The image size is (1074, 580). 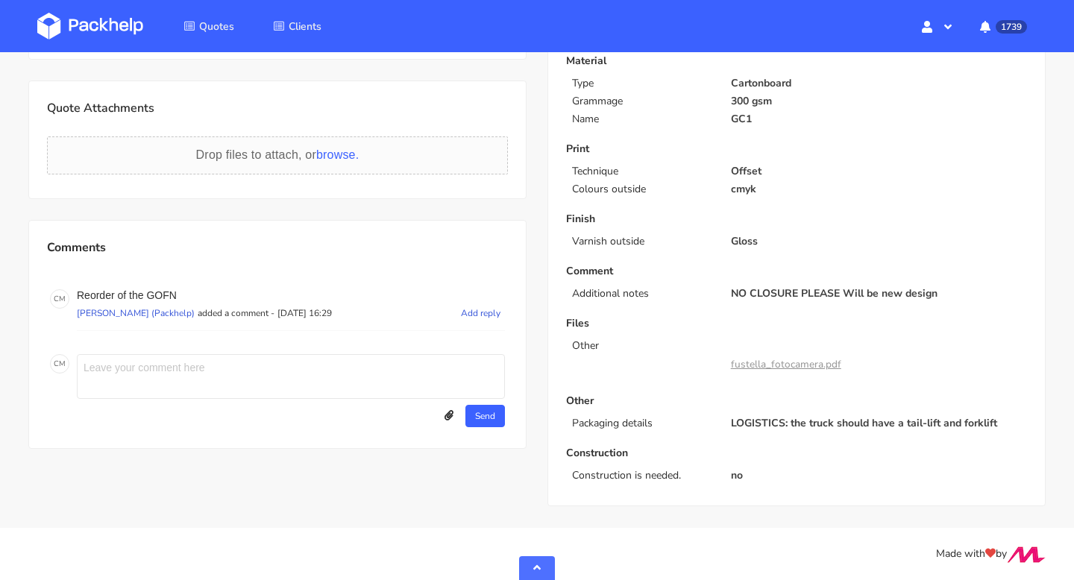 What do you see at coordinates (642, 101) in the screenshot?
I see `p: Grammage` at bounding box center [642, 101].